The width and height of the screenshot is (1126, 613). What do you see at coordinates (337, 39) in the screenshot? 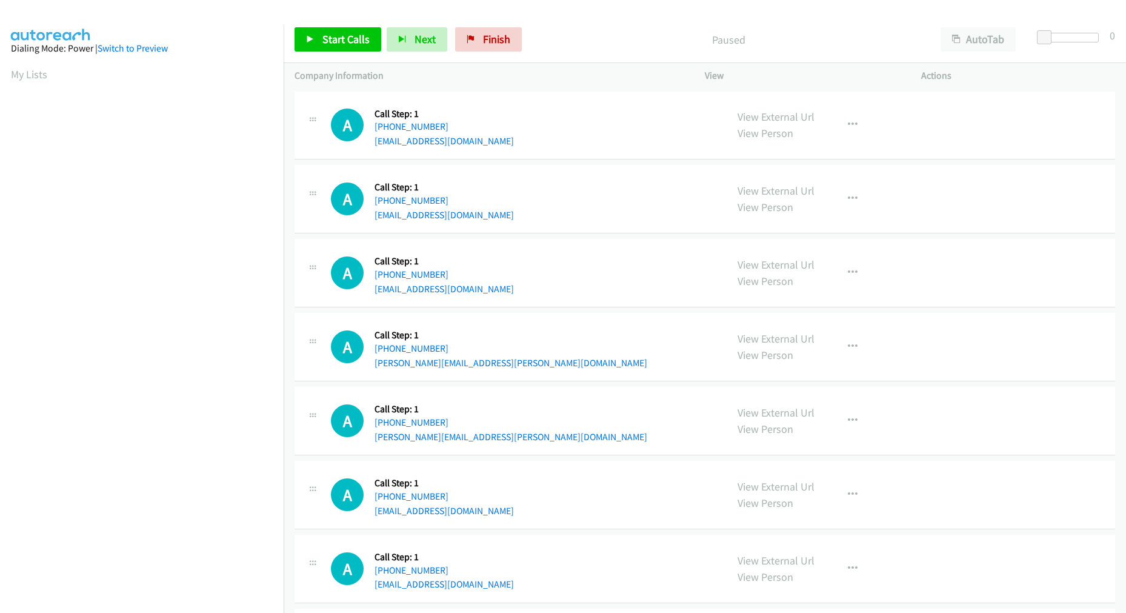
I see `a: Start Calls` at bounding box center [337, 39].